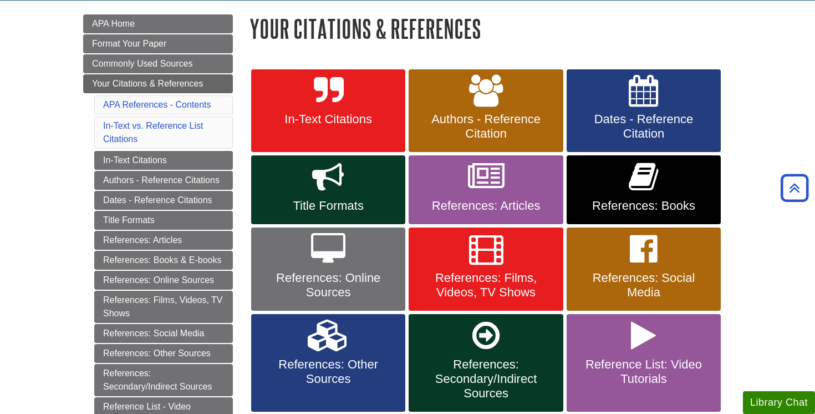 This screenshot has width=815, height=414. Describe the element at coordinates (328, 371) in the screenshot. I see `span: References: Other Sources` at that location.